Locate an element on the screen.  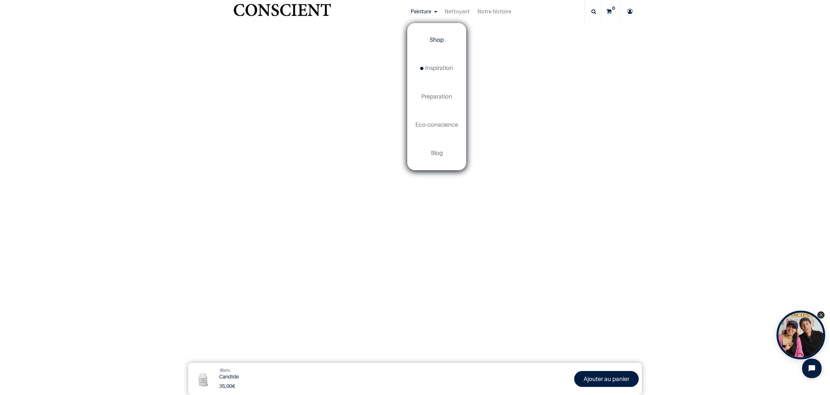
span: Peinture is located at coordinates (421, 11).